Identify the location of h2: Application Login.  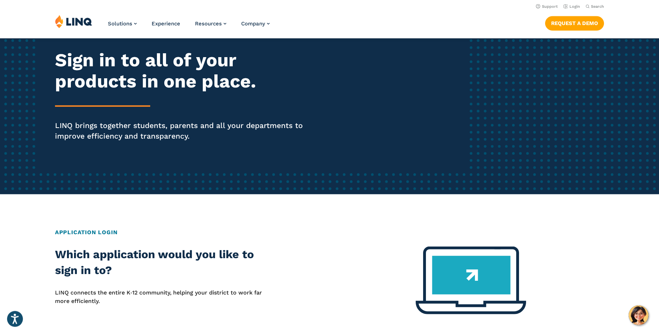
(330, 232).